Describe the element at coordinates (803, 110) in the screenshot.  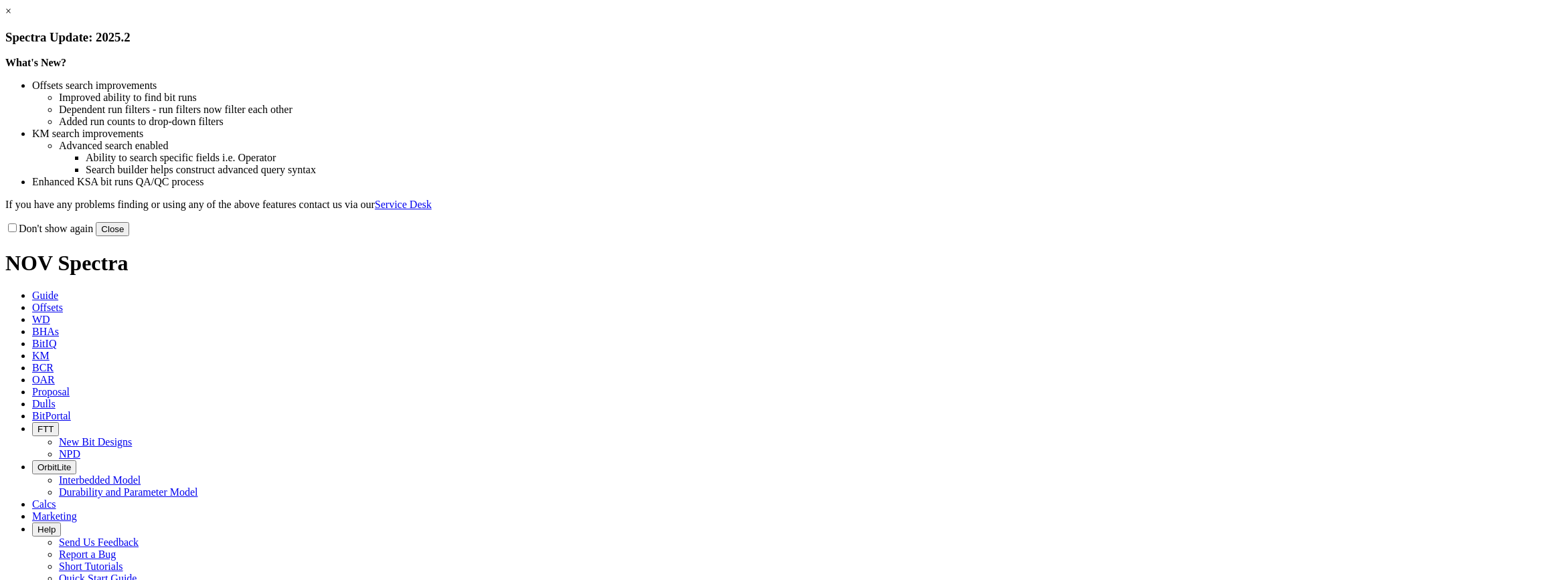
I see `li: Dependent run filters - run filters now filter each other` at that location.